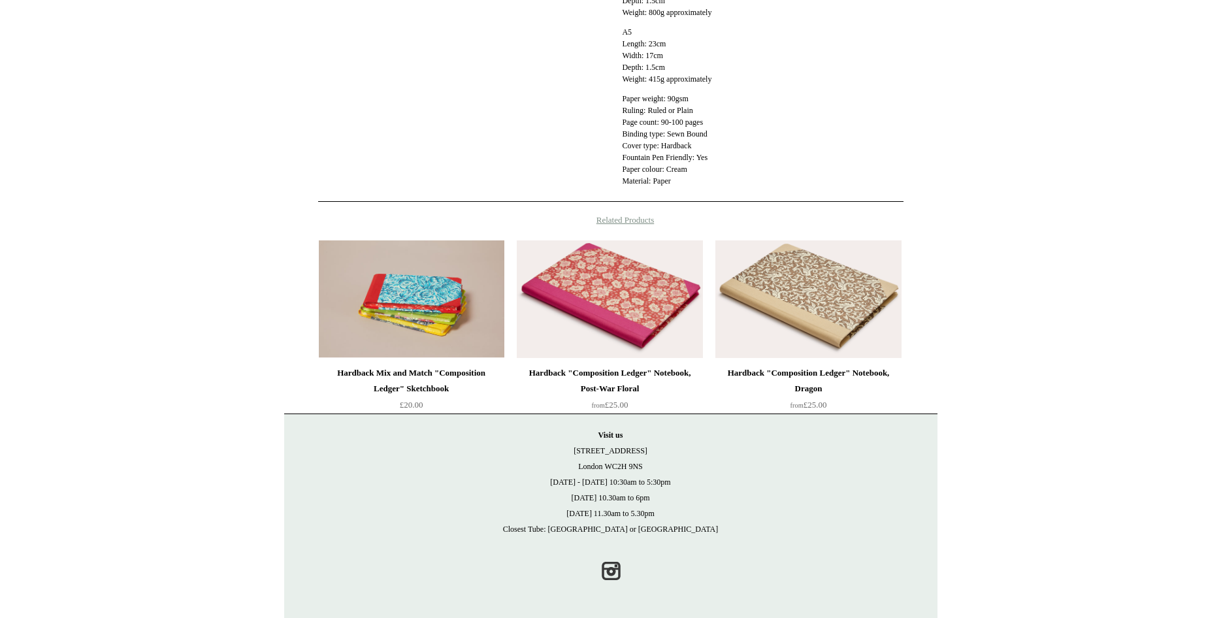  Describe the element at coordinates (808, 392) in the screenshot. I see `a: Hardback "Composition Ledger" Notebook, Dragon from£25.00` at that location.